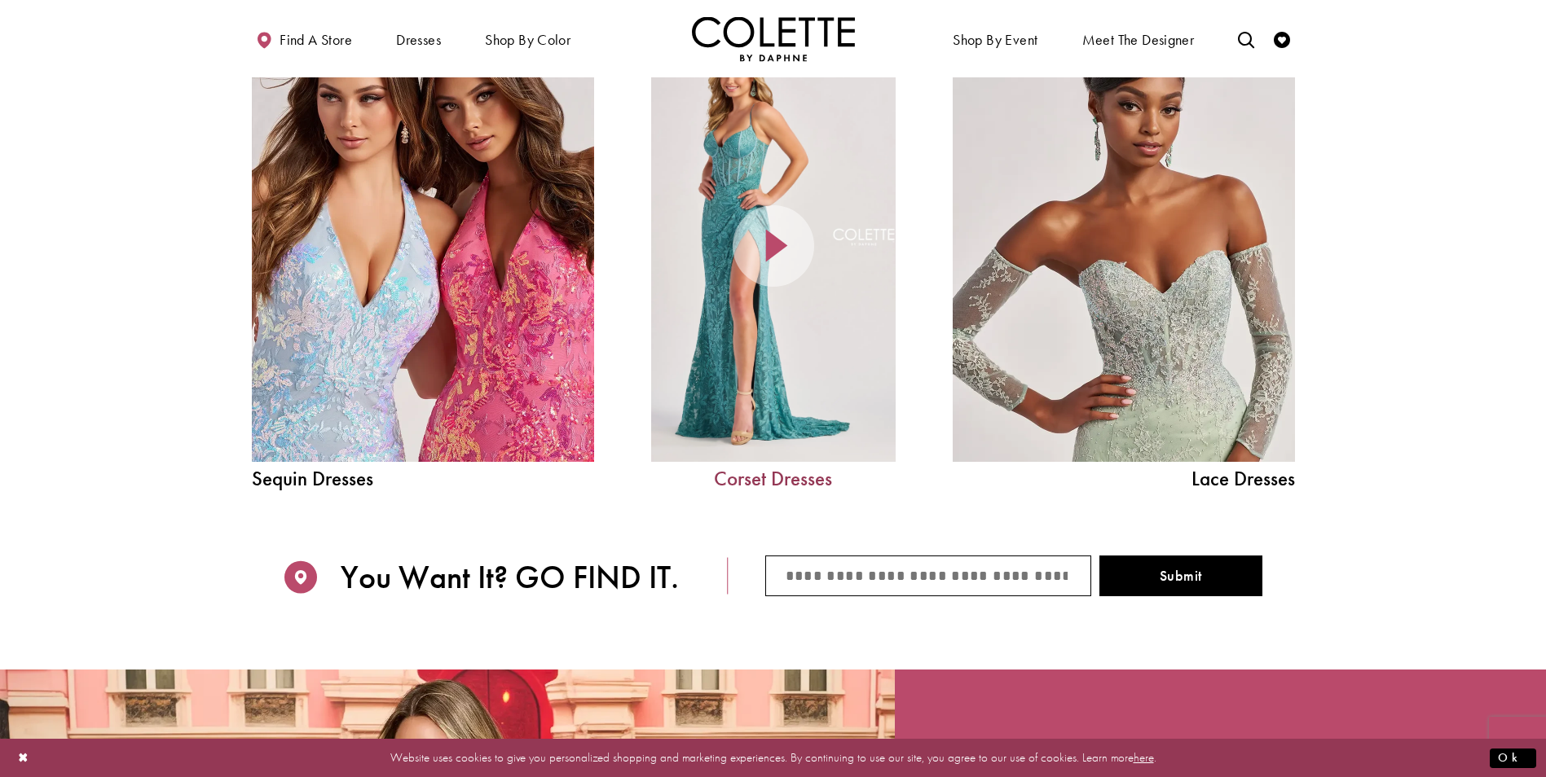 This screenshot has width=1546, height=777. I want to click on img: Colette by Daphne, so click(773, 38).